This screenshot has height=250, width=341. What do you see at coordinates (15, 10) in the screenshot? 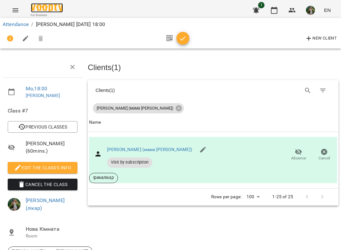
I see `button: Menu` at bounding box center [15, 10].